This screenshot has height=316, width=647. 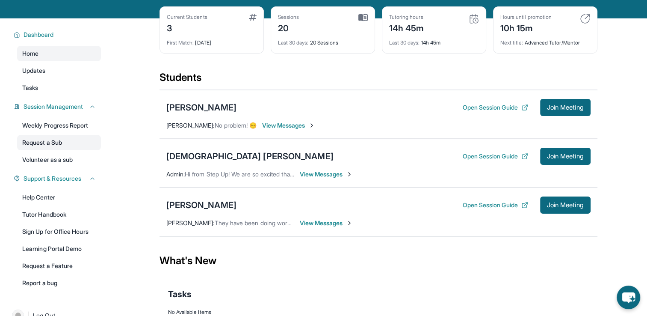 I want to click on div: 20 Sessions, so click(x=323, y=40).